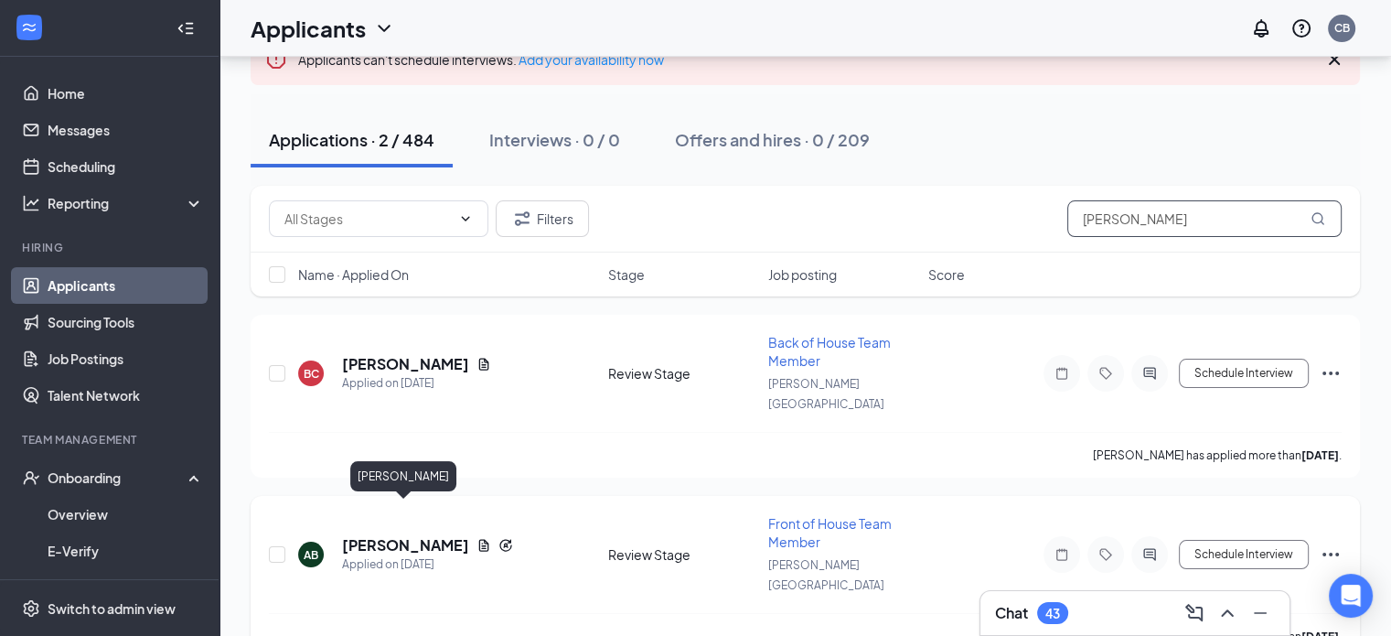 This screenshot has width=1391, height=636. Describe the element at coordinates (351, 139) in the screenshot. I see `div: Applications · 2 / 484` at that location.